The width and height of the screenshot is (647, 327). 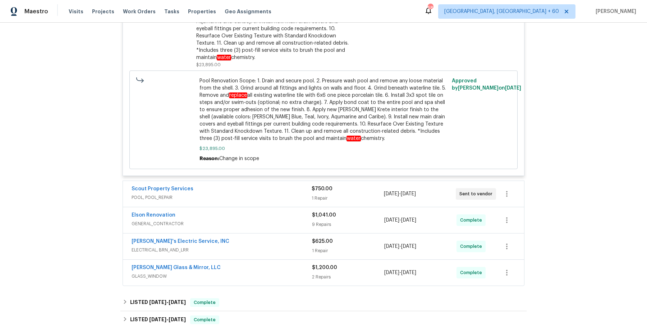 I want to click on span: Tasks, so click(x=172, y=11).